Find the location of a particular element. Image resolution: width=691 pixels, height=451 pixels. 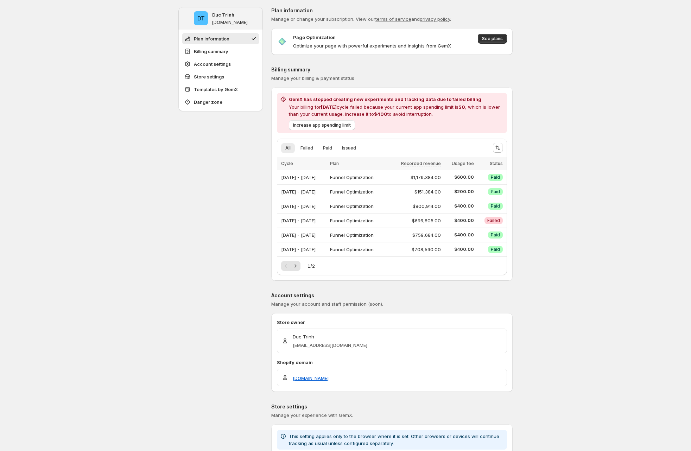

button: Store settings is located at coordinates (221, 77).